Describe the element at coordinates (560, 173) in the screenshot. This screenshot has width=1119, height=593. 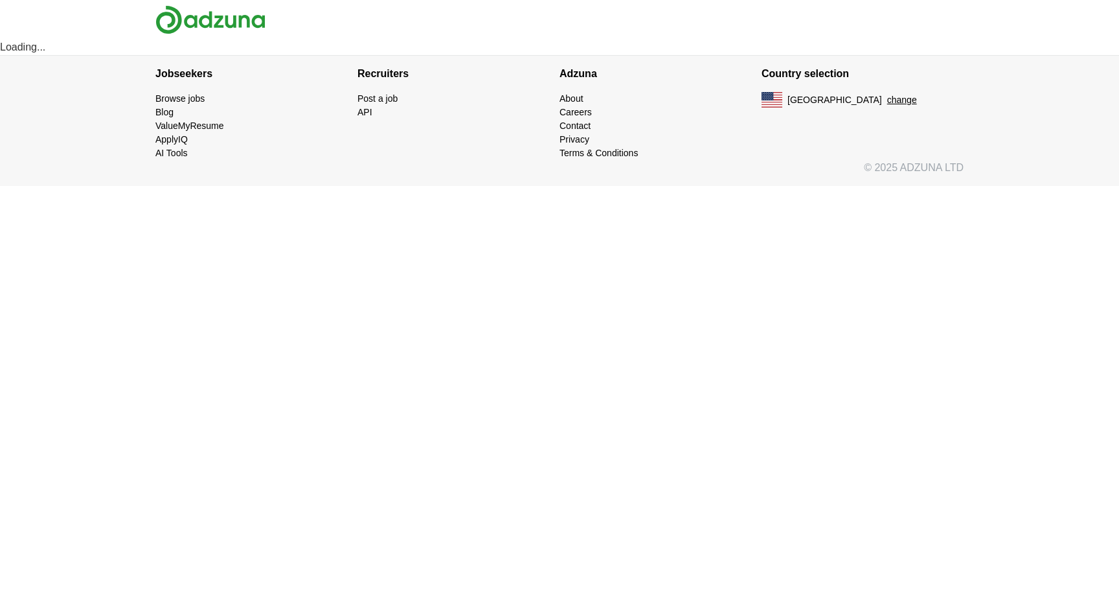
I see `div: © 2025 ADZUNA LTD` at that location.